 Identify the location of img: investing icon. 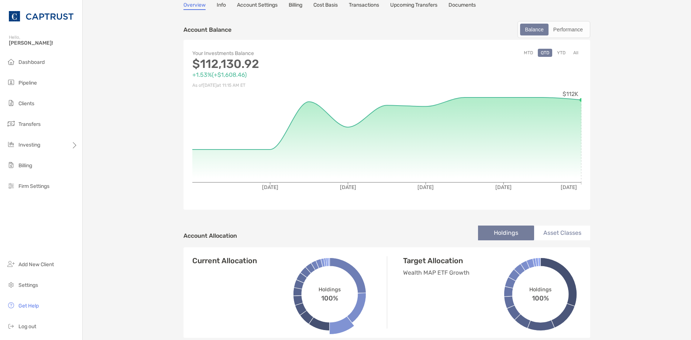
(11, 144).